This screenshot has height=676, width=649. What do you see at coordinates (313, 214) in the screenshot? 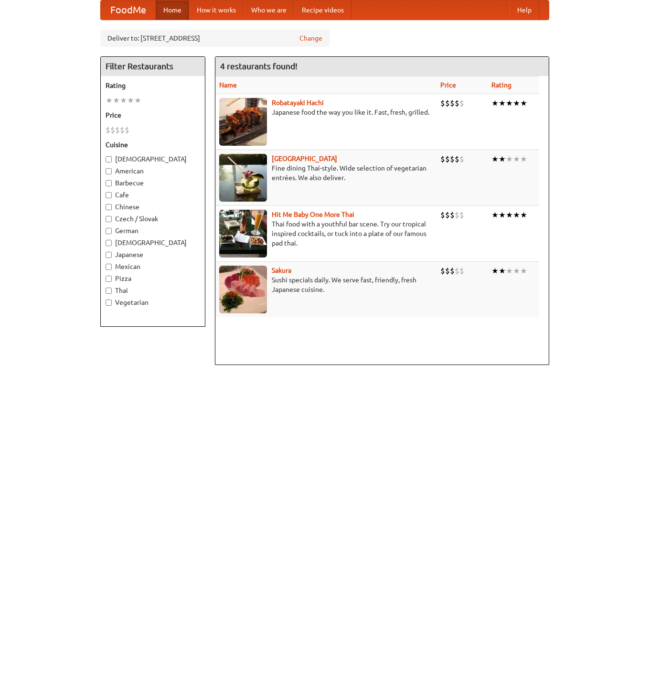
I see `b: Hit Me Baby One More Thai` at bounding box center [313, 214].